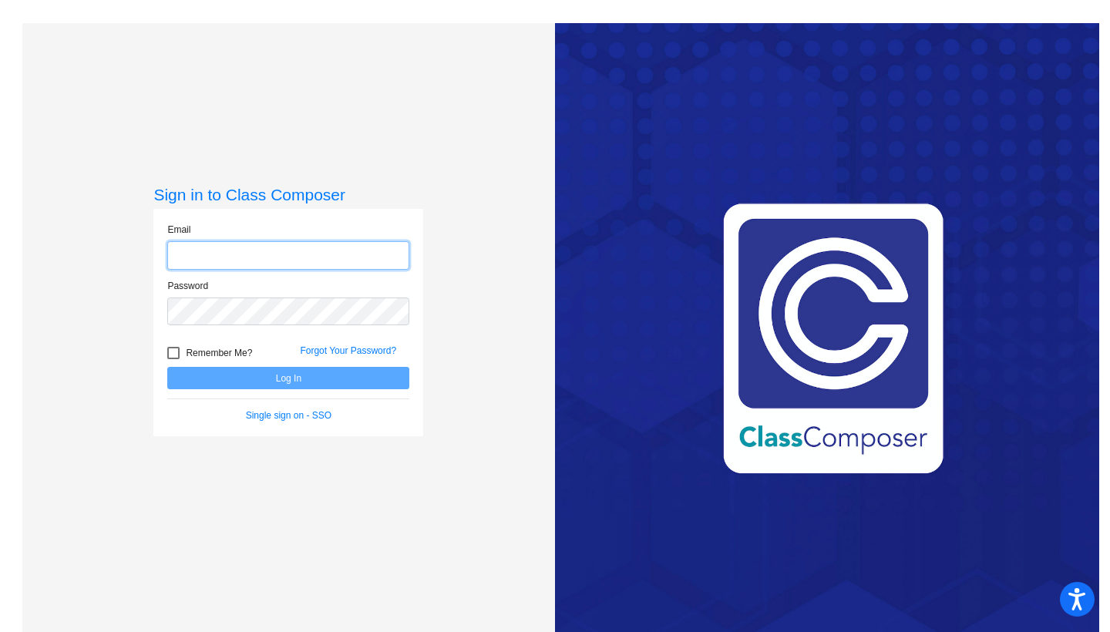 This screenshot has height=632, width=1110. What do you see at coordinates (179, 230) in the screenshot?
I see `label: Email` at bounding box center [179, 230].